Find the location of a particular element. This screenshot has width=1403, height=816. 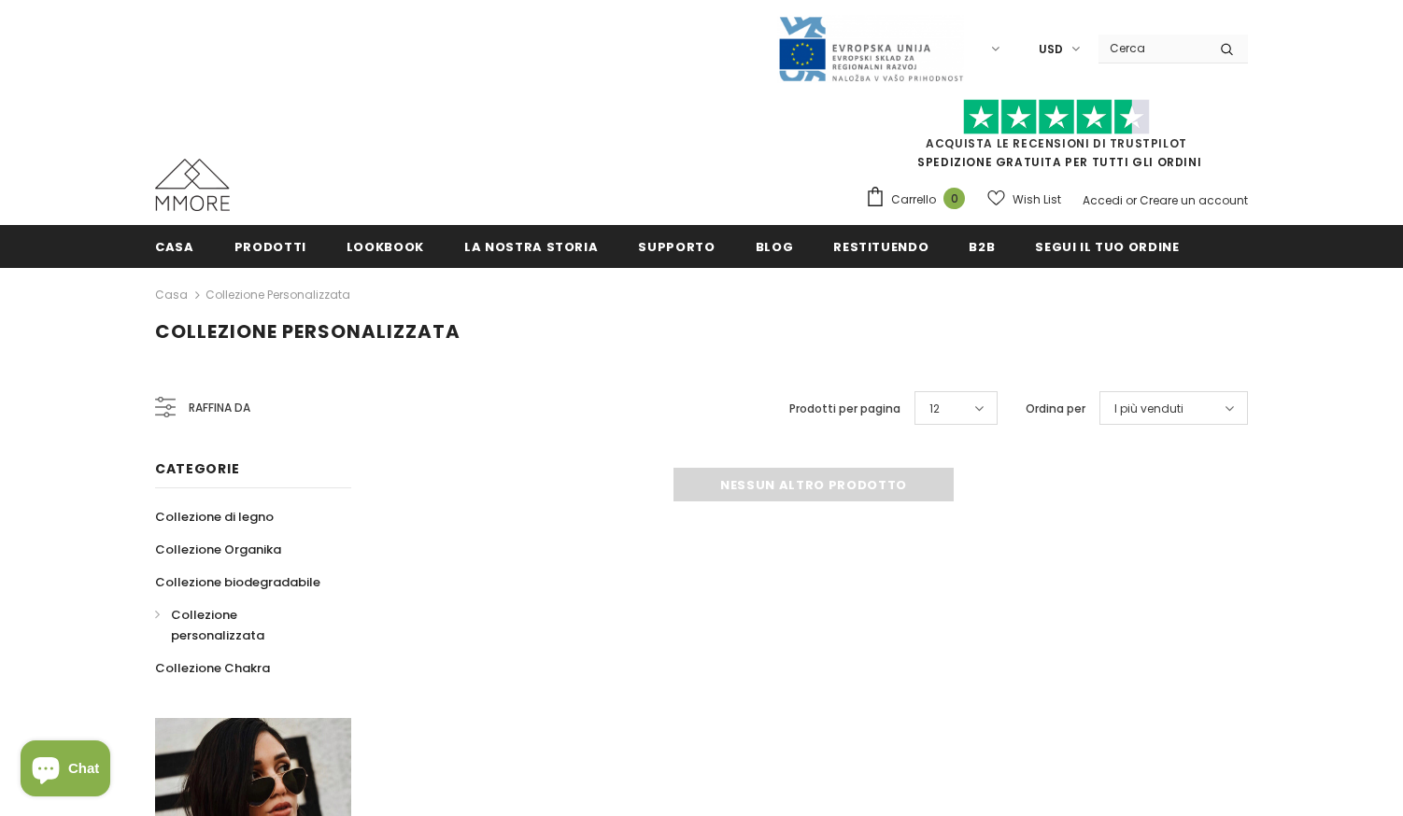

label: Prodotti per pagina is located at coordinates (844, 409).